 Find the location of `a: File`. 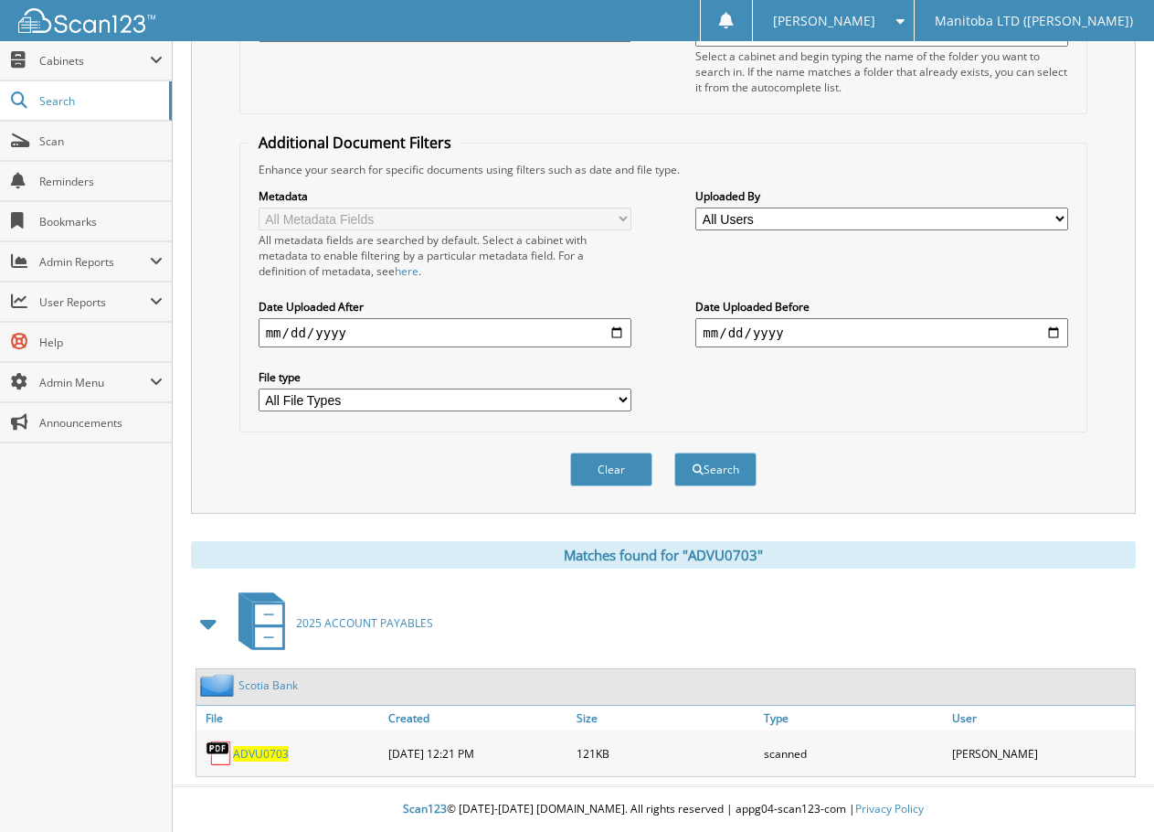

a: File is located at coordinates (290, 717).